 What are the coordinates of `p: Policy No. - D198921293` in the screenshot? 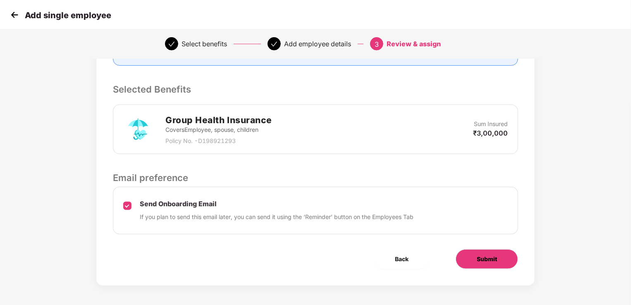 It's located at (219, 141).